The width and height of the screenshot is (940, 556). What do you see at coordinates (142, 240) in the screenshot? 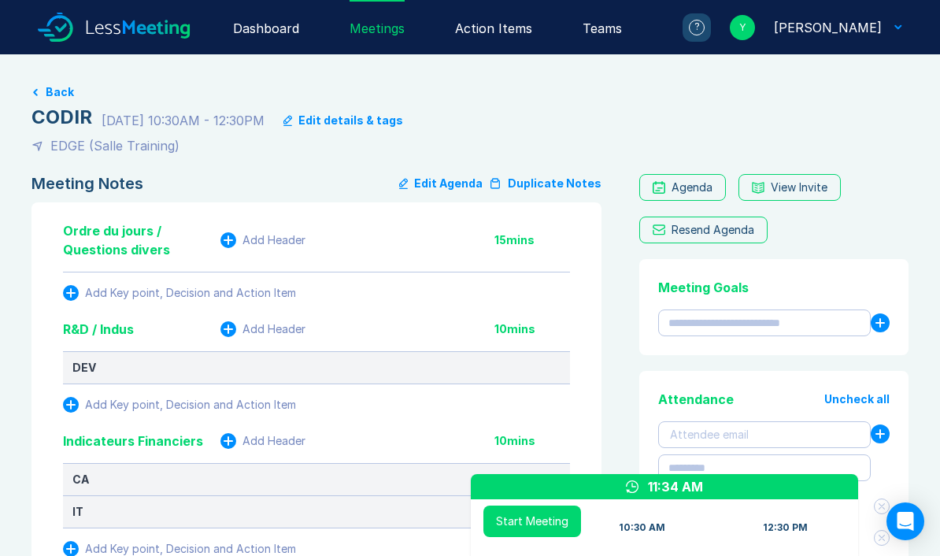
I see `div: Ordre du jours / Questions divers` at bounding box center [142, 240].